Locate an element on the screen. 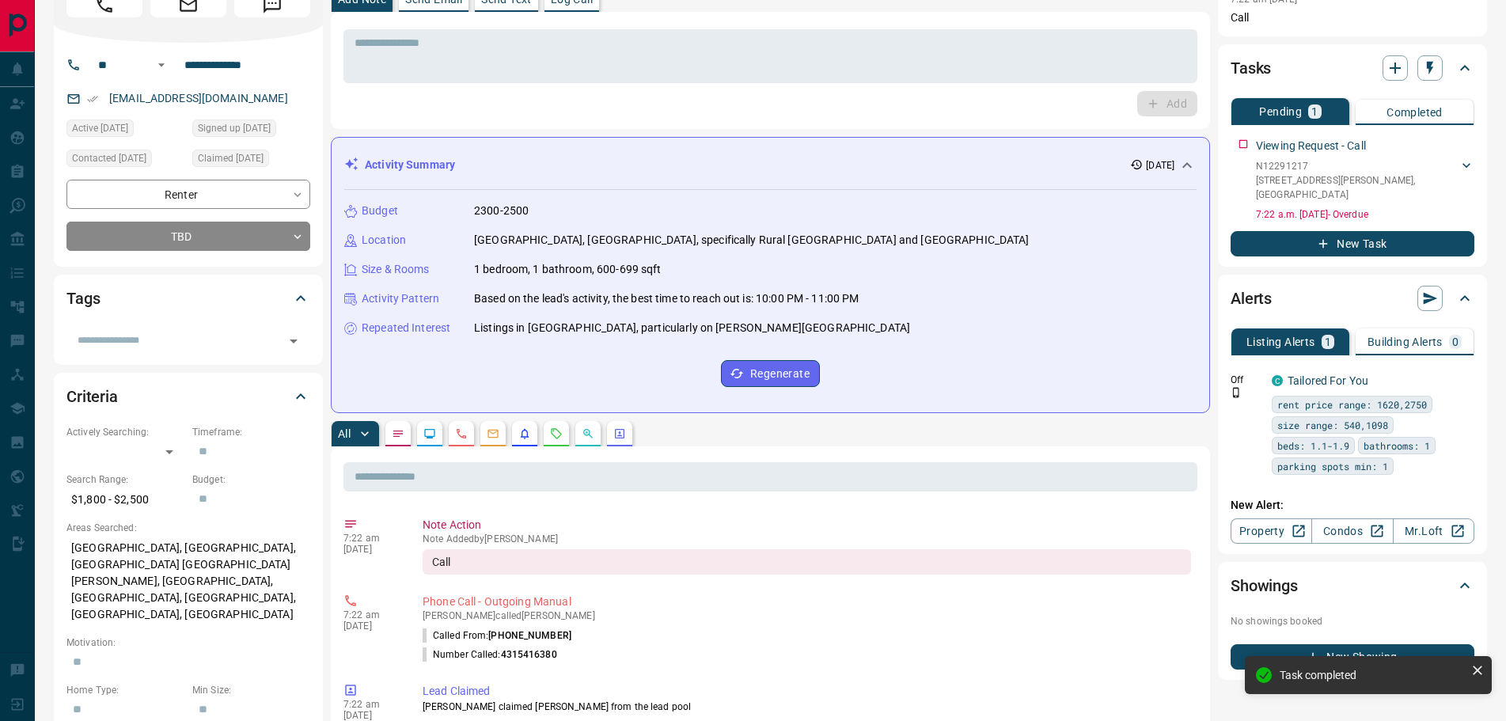  div: Call is located at coordinates (806, 562).